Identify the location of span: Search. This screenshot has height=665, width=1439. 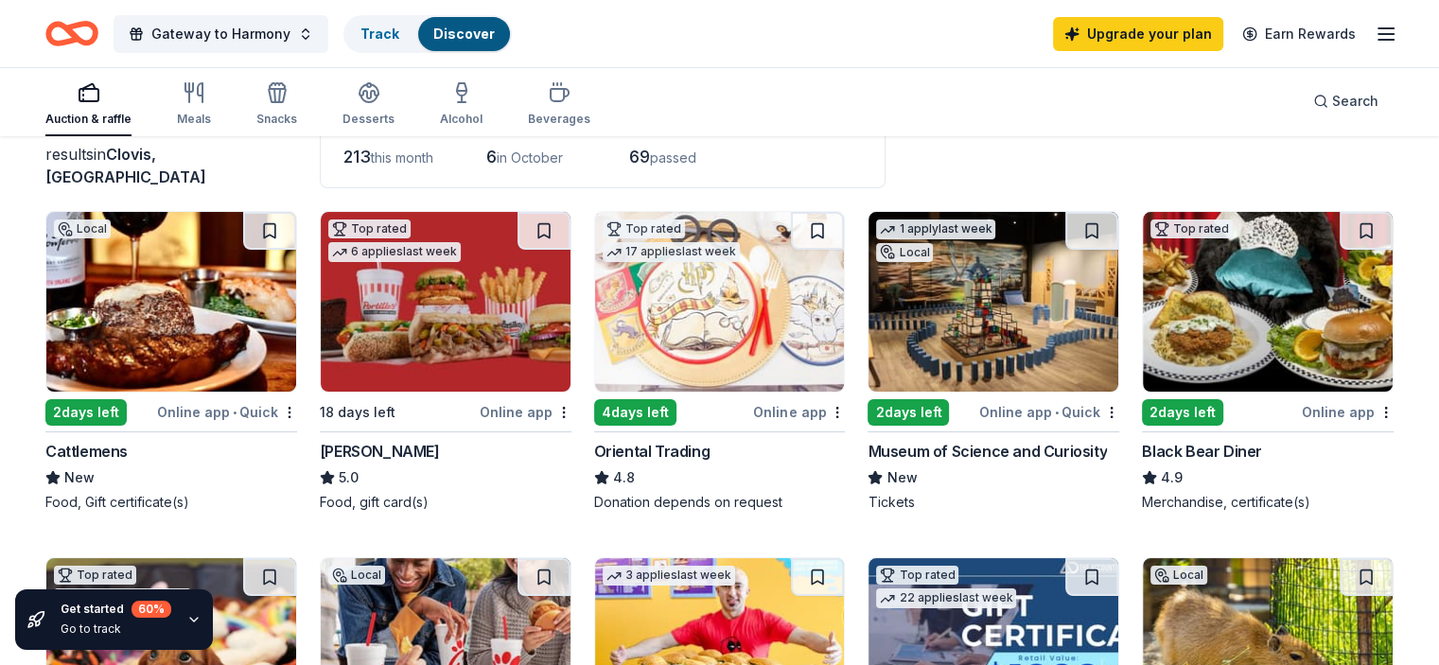
(1354, 101).